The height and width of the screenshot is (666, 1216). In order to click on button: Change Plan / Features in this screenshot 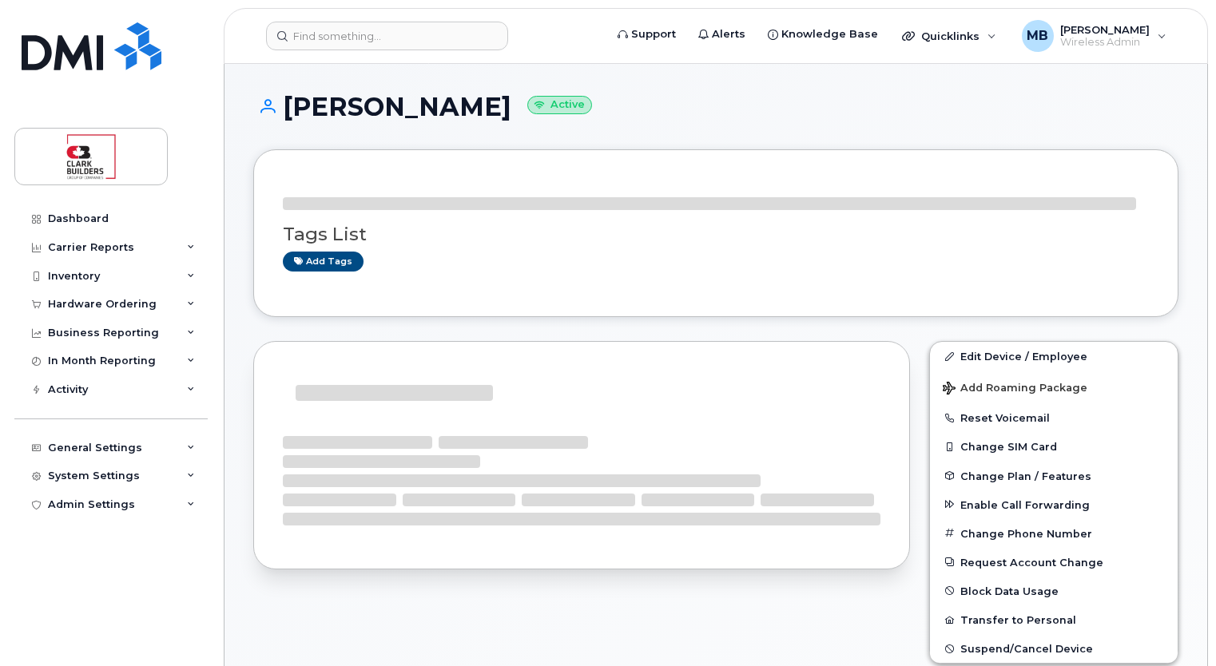, I will do `click(1054, 476)`.